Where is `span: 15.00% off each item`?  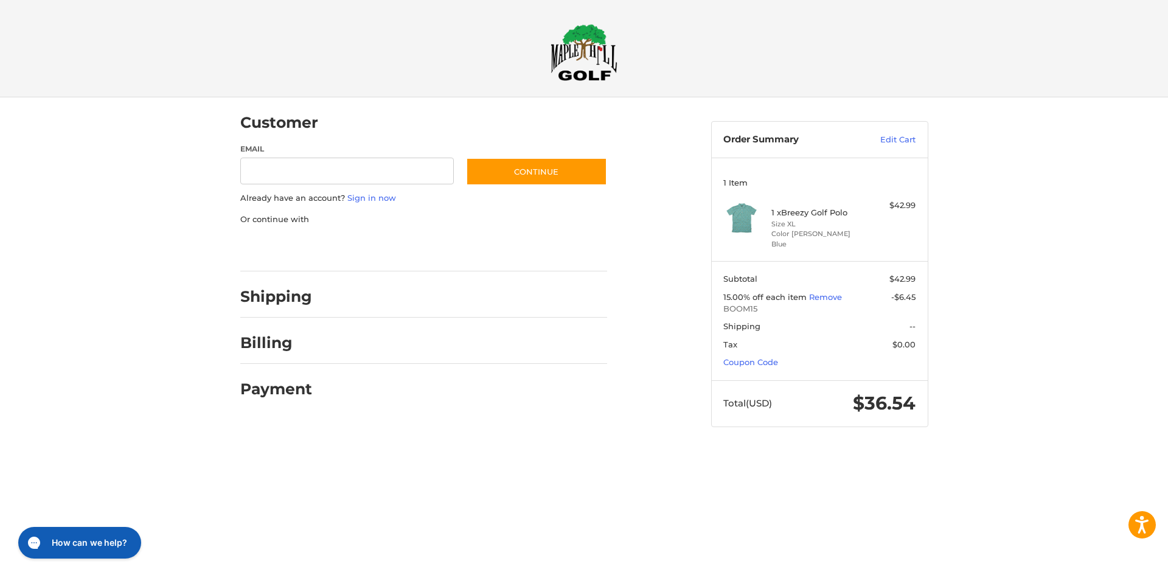
span: 15.00% off each item is located at coordinates (766, 297).